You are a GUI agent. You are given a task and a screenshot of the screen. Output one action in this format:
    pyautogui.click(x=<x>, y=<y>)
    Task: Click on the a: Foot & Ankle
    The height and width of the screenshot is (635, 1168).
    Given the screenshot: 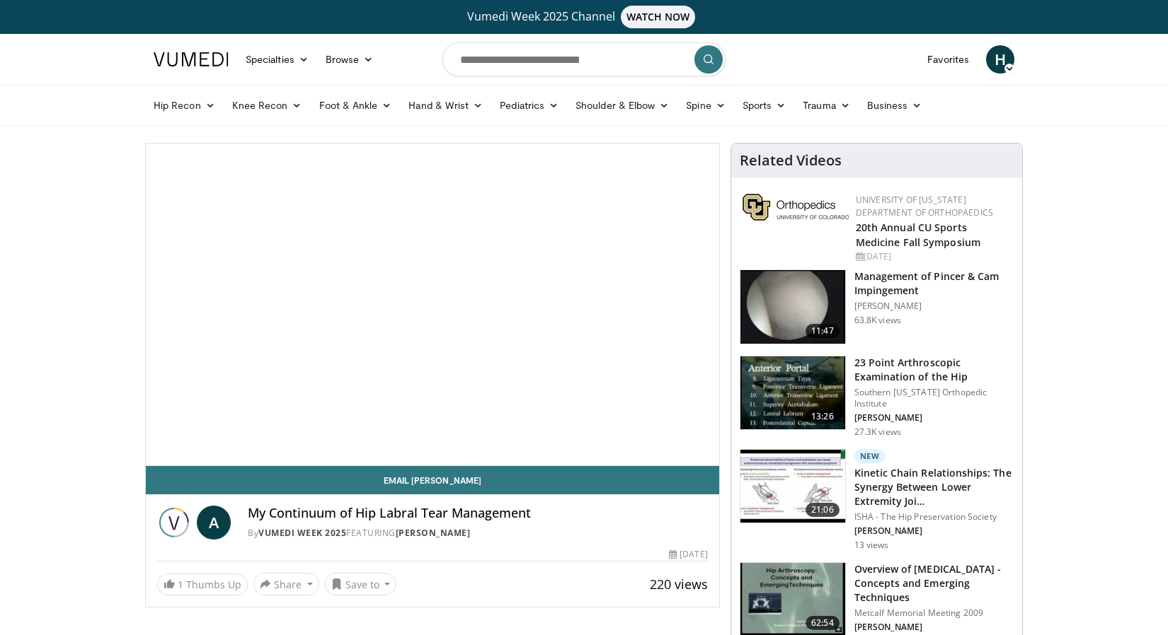 What is the action you would take?
    pyautogui.click(x=355, y=105)
    